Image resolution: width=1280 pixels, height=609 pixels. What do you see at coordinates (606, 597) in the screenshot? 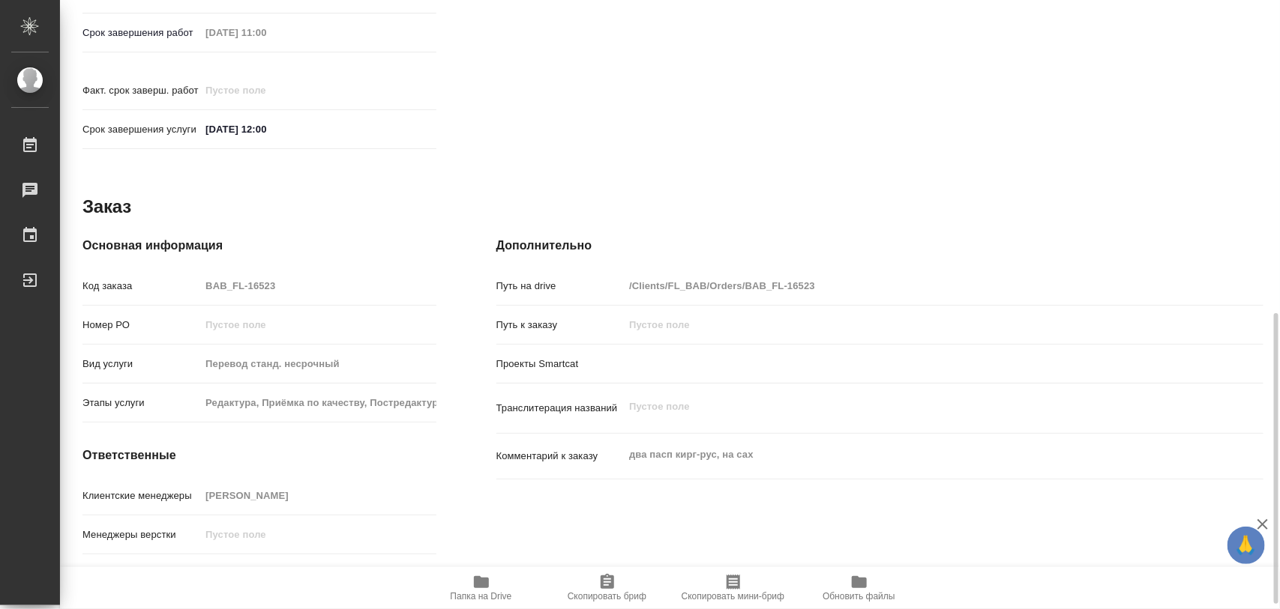
I see `span: Скопировать бриф` at bounding box center [606, 597].